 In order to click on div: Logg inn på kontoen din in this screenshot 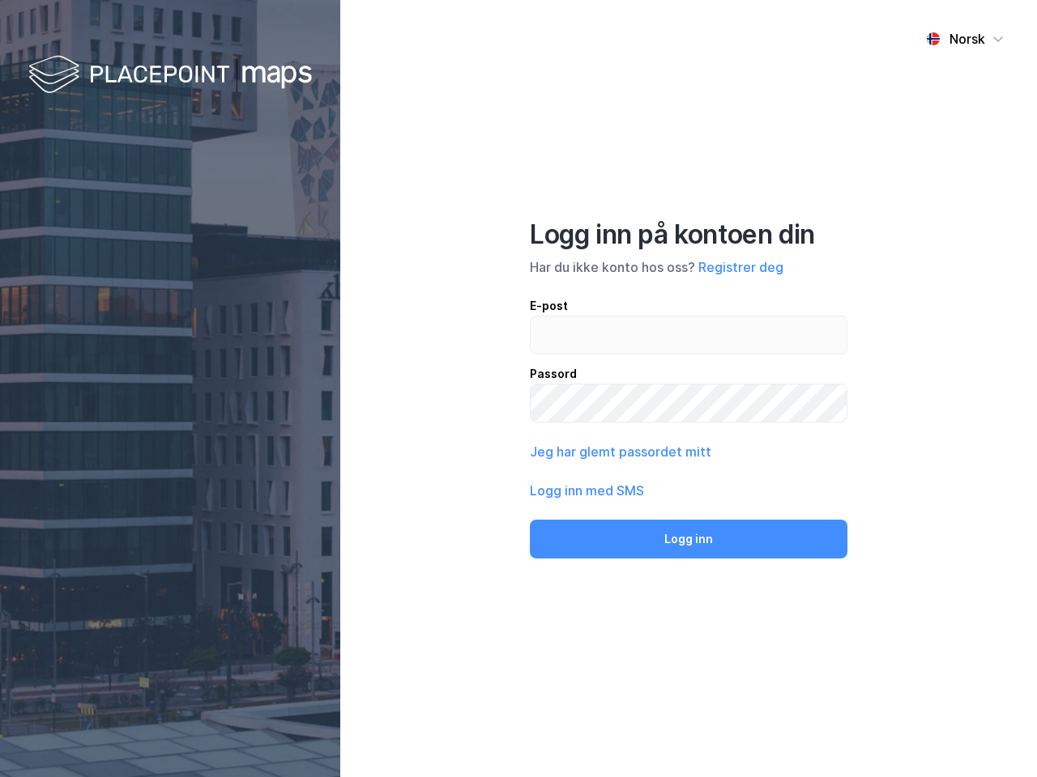, I will do `click(688, 235)`.